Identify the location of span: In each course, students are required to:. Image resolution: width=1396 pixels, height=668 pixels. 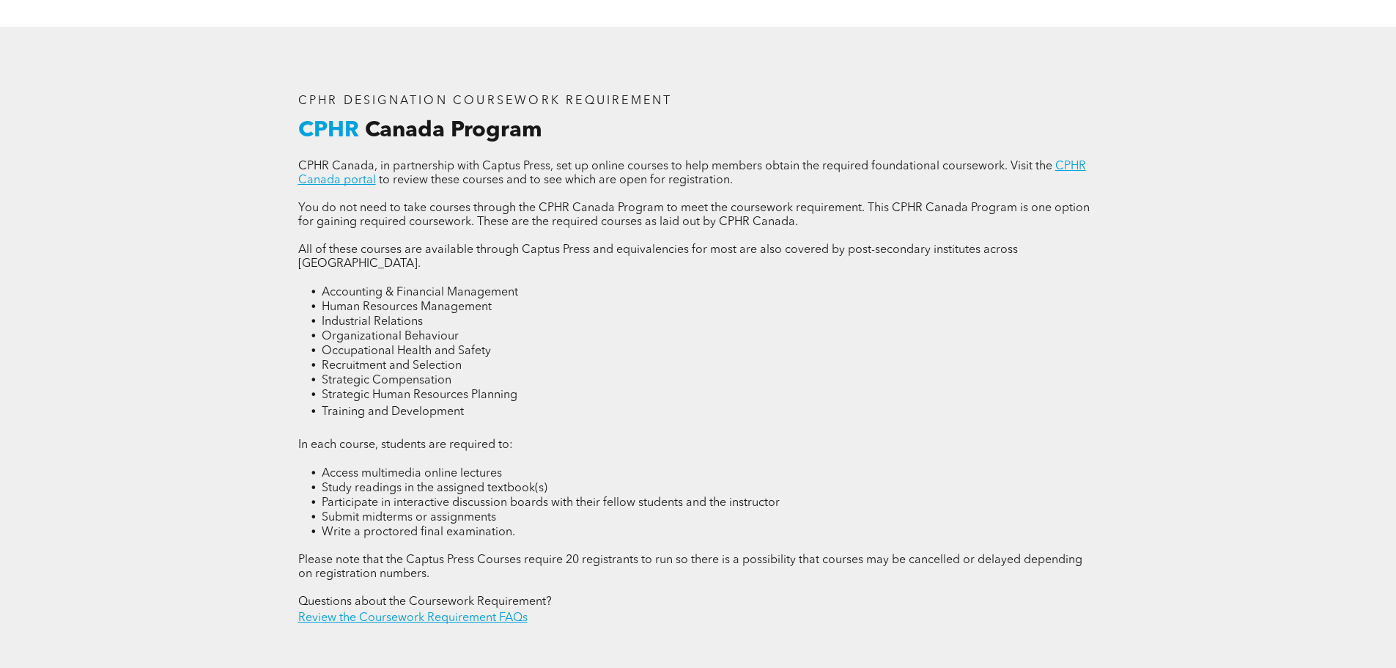
(405, 445).